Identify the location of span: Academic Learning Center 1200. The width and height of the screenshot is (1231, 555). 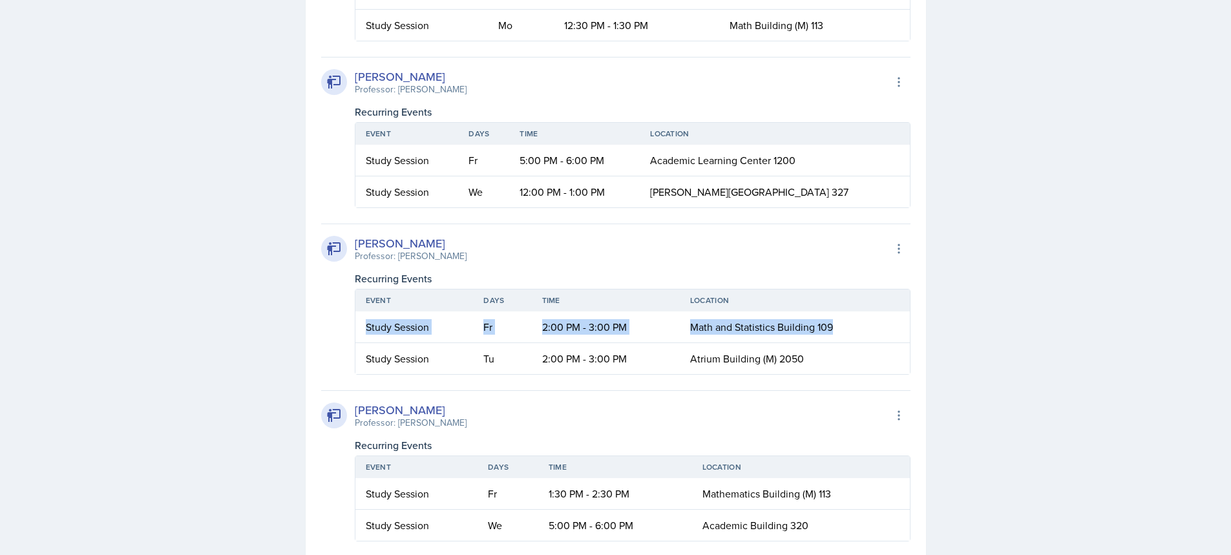
(722, 160).